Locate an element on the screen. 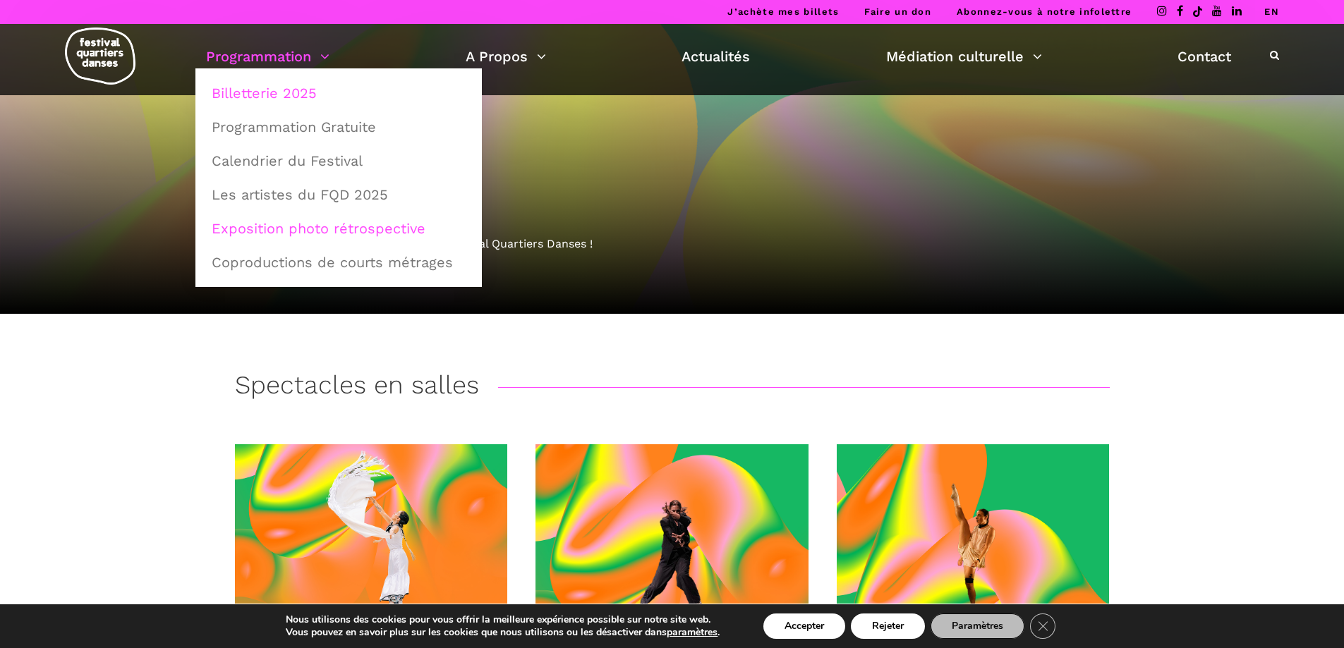 The width and height of the screenshot is (1344, 648). p: Nous utilisons des cookies pour vous offrir la meilleure expérience possible sur notre site web. is located at coordinates (502, 620).